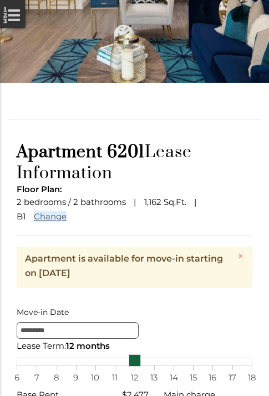 This screenshot has height=396, width=269. Describe the element at coordinates (81, 152) in the screenshot. I see `span: Apartment 6201` at that location.